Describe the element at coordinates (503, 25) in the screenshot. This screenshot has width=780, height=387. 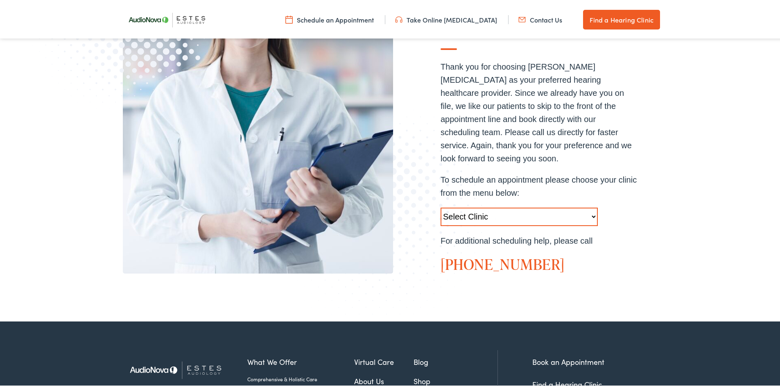
I see `span: Information.` at that location.